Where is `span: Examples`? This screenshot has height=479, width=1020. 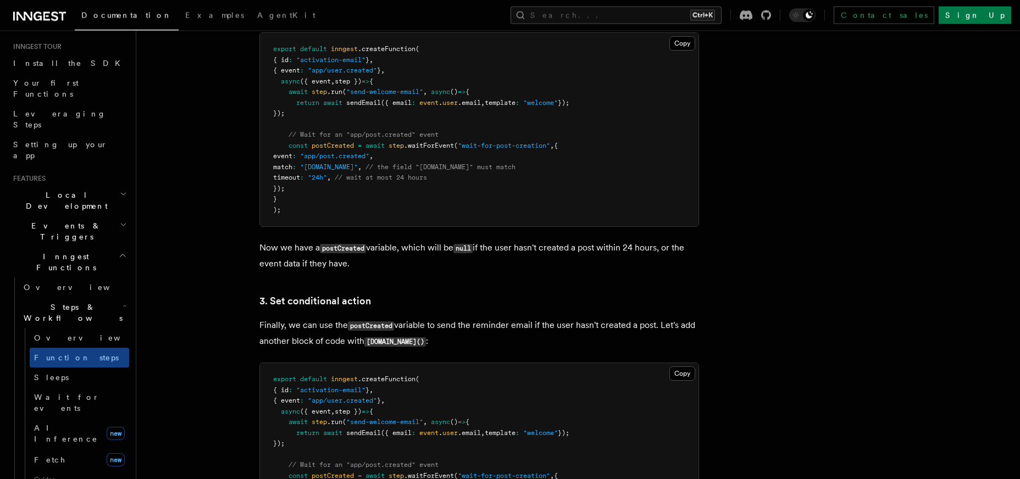 span: Examples is located at coordinates (214, 15).